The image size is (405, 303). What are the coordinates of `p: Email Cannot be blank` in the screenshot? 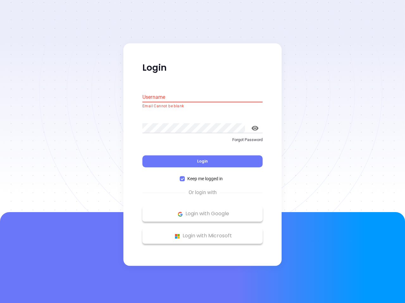 It's located at (202, 106).